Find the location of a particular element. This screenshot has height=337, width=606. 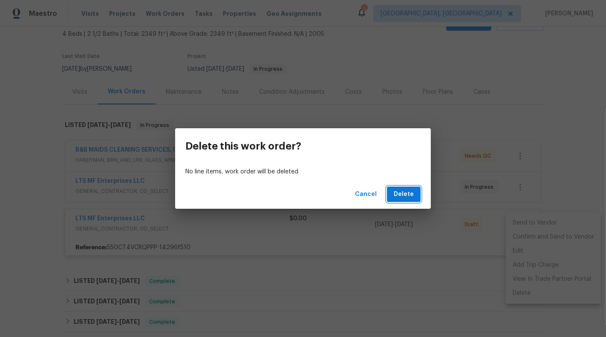

button: Cancel is located at coordinates (366, 194).